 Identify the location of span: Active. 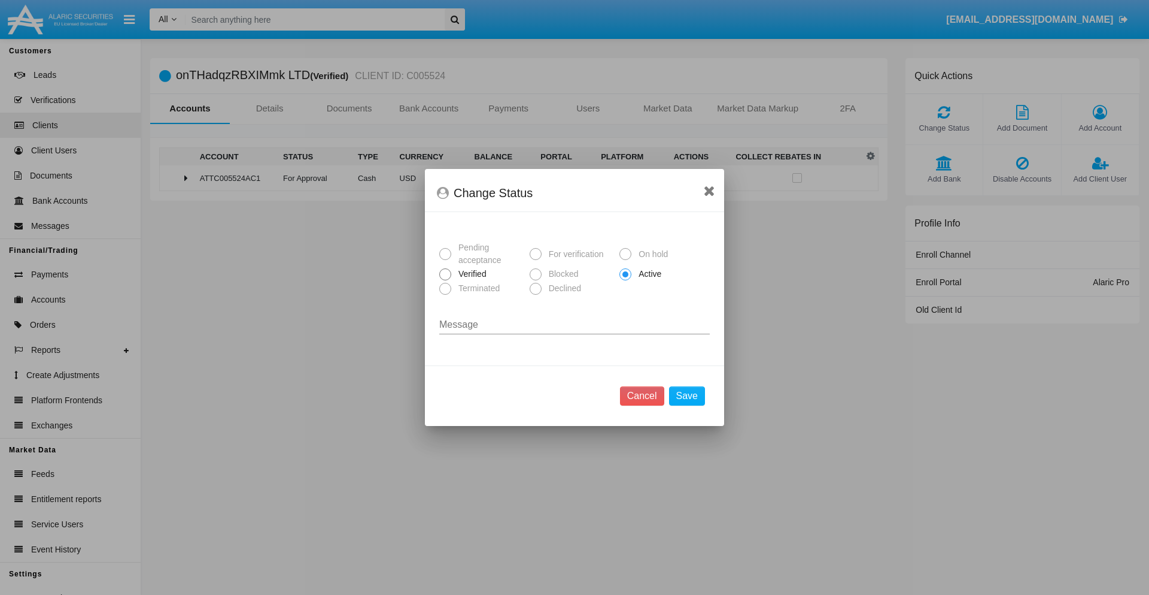
(648, 274).